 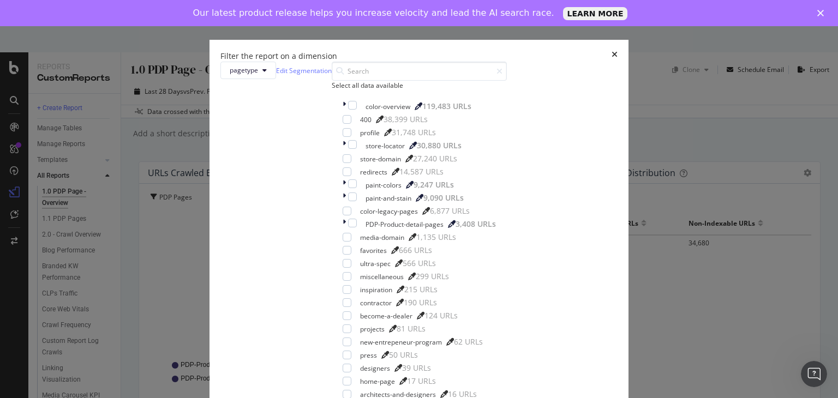 I want to click on input: Search, so click(x=419, y=71).